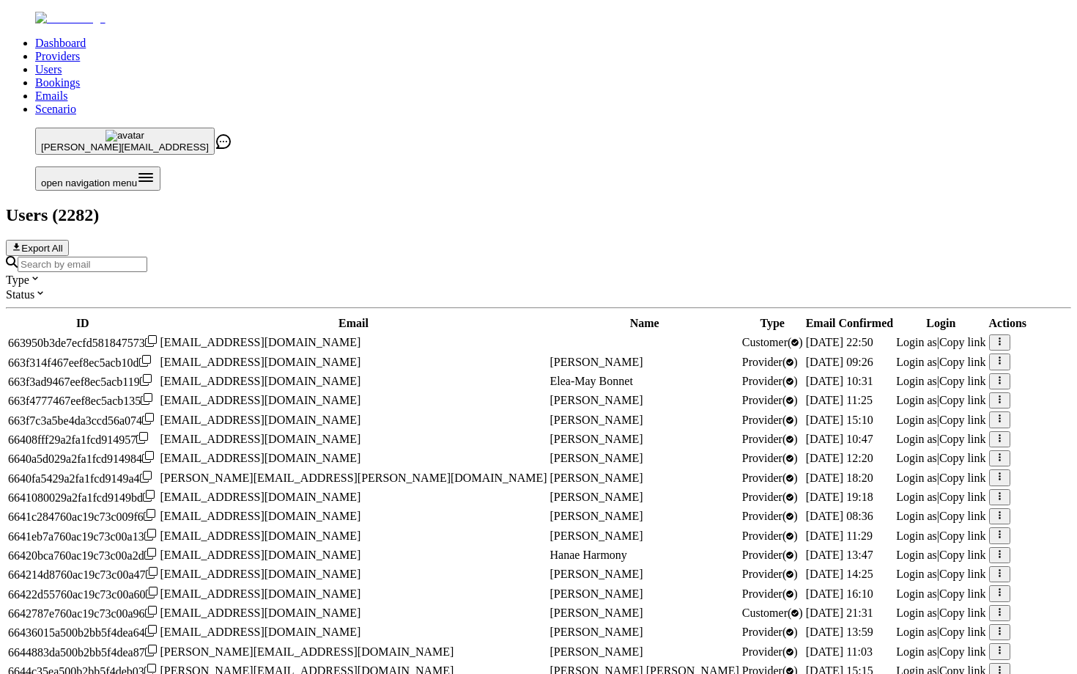 The image size is (1077, 674). I want to click on div: Type, so click(539, 279).